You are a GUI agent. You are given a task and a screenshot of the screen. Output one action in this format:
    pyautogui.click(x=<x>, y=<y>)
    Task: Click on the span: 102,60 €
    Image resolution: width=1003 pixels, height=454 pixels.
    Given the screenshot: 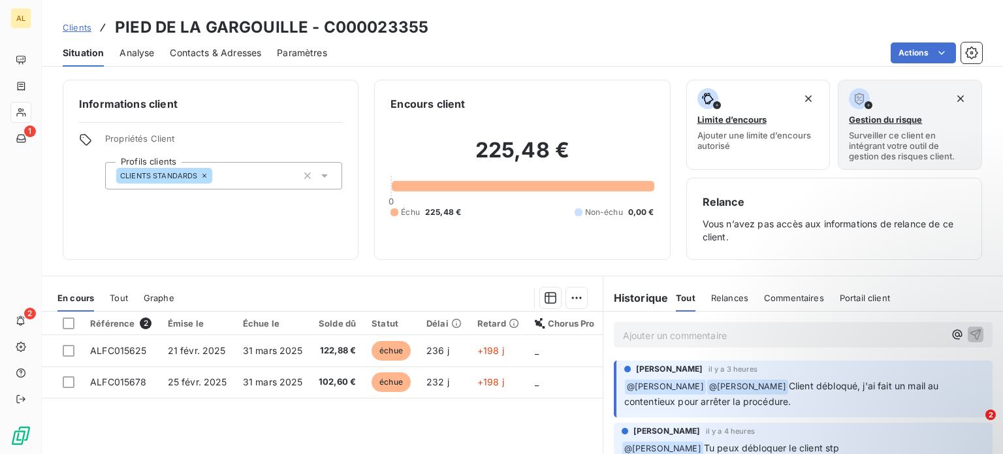 What is the action you would take?
    pyautogui.click(x=337, y=382)
    